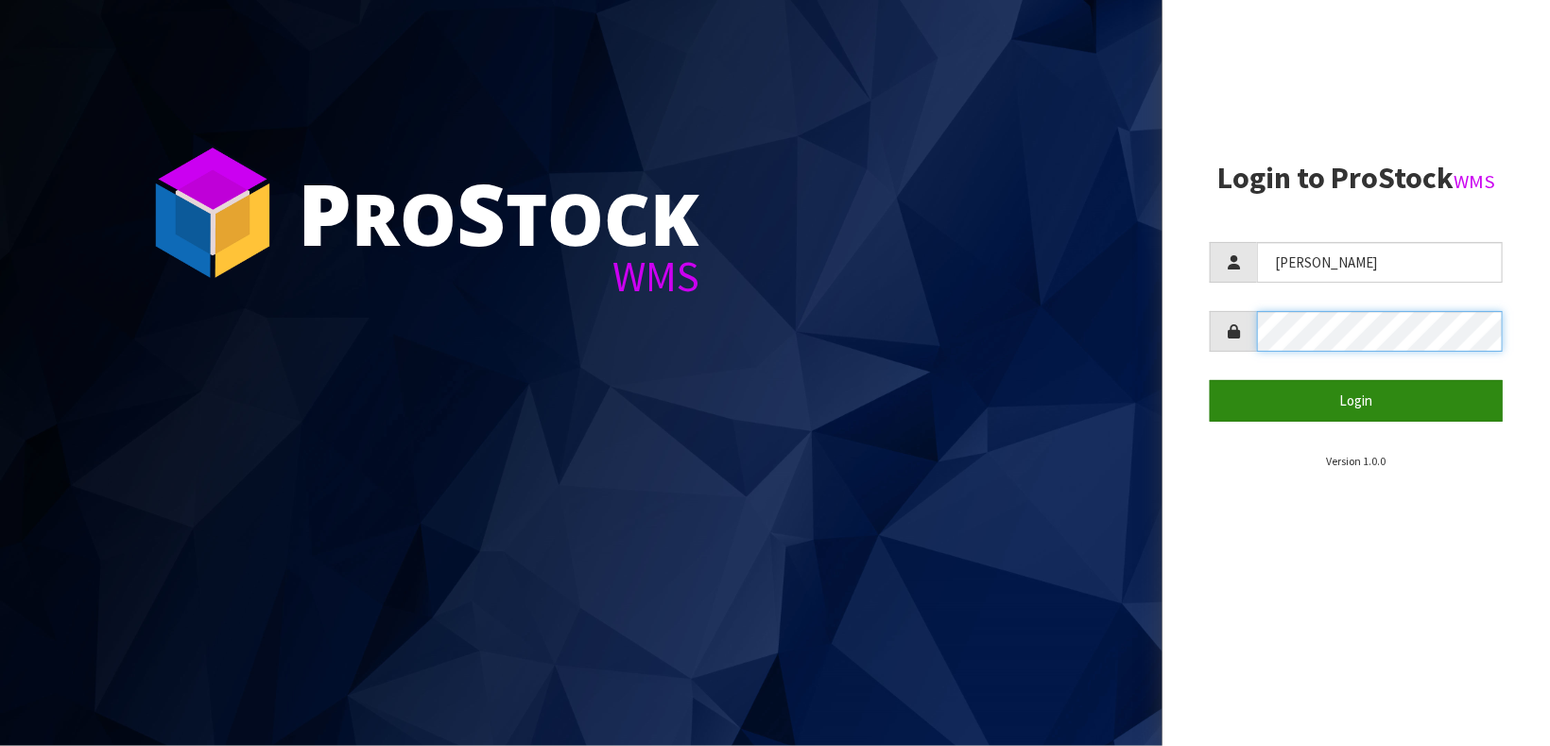  I want to click on input: Username, so click(1380, 262).